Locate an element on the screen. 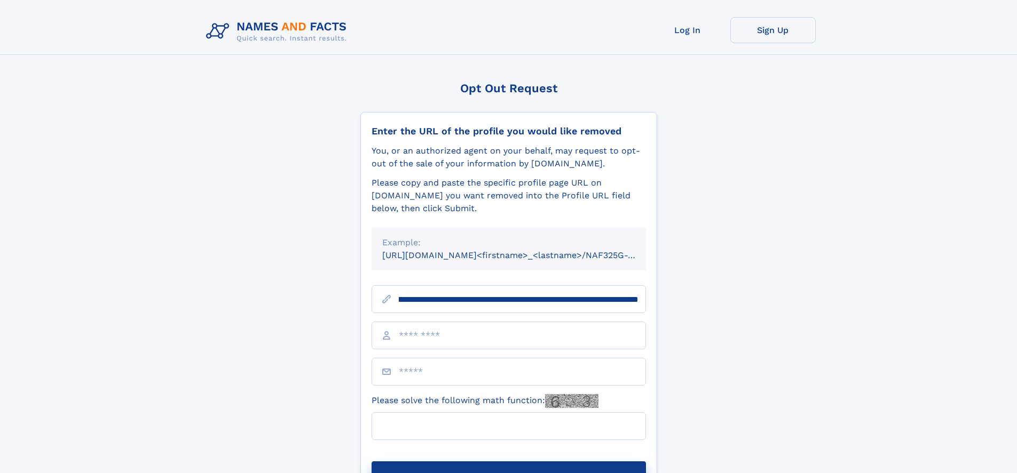 The image size is (1017, 473). a: Sign Up is located at coordinates (773, 30).